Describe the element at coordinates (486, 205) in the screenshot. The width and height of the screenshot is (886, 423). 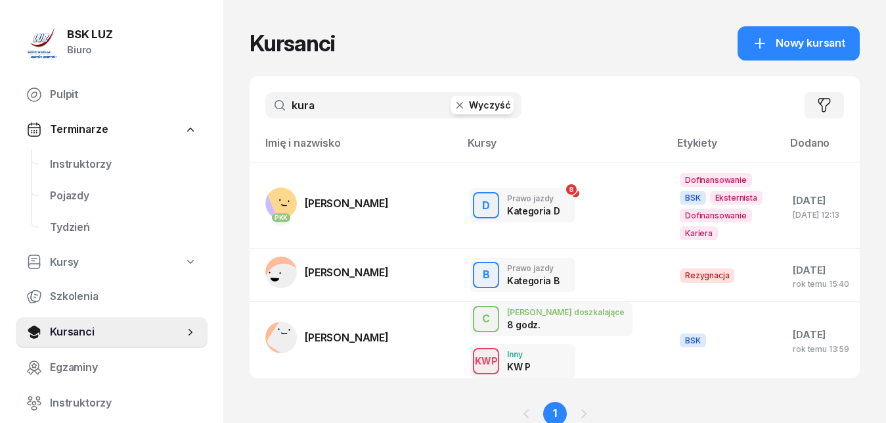
I see `button: D` at that location.